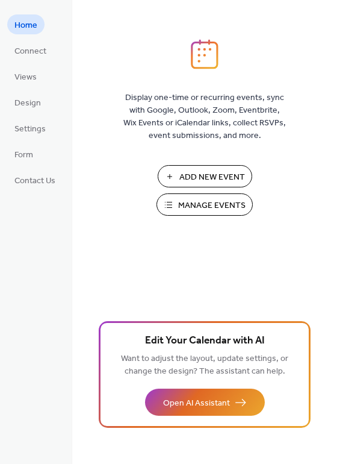  I want to click on a: Design, so click(28, 102).